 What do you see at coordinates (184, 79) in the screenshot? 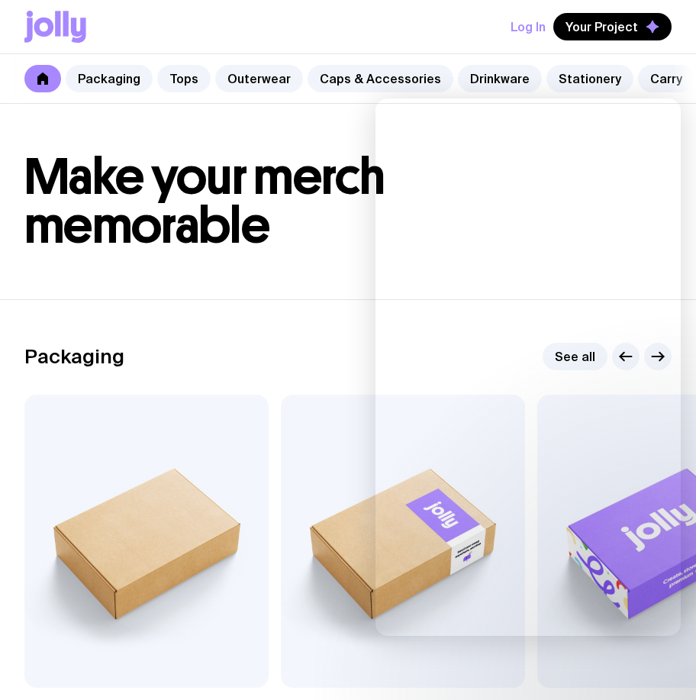
I see `a: Tops` at bounding box center [184, 79].